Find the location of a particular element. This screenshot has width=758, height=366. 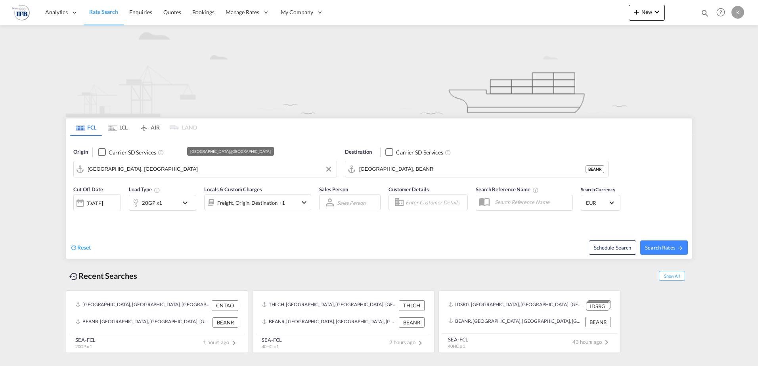

div: Freight Origin Destination Factory Stuffingicon-chevron-down is located at coordinates (258, 202).